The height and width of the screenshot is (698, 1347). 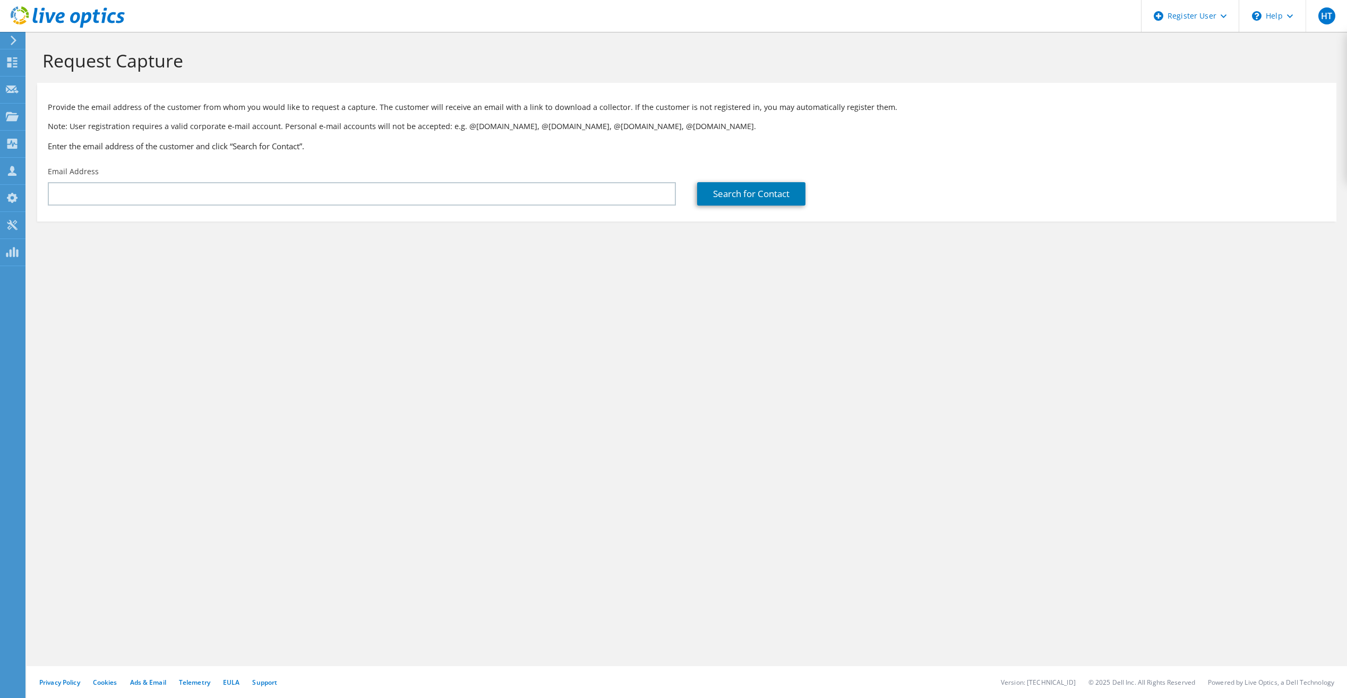 I want to click on span: HT, so click(x=1327, y=16).